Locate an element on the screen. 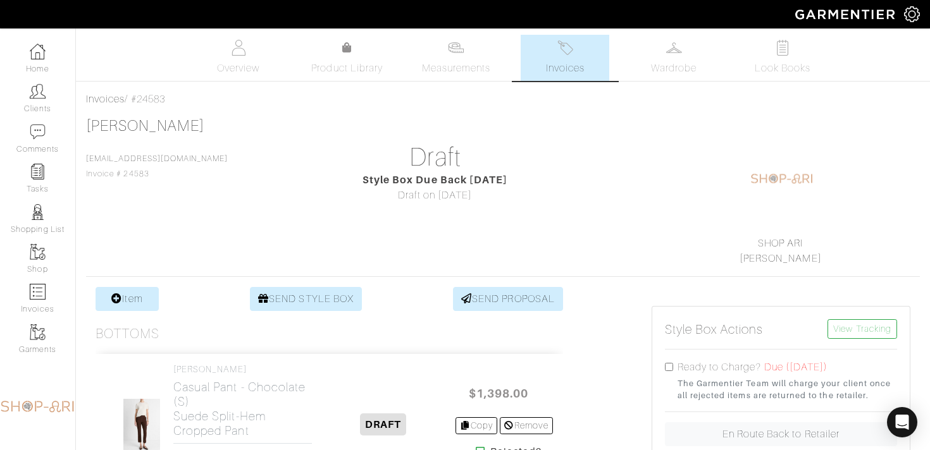 Image resolution: width=930 pixels, height=450 pixels. img: orders-27d20c2124de7fd6de4e0e44c1d41de31381a507db9b33961299e4e07d508b8c.svg is located at coordinates (565, 47).